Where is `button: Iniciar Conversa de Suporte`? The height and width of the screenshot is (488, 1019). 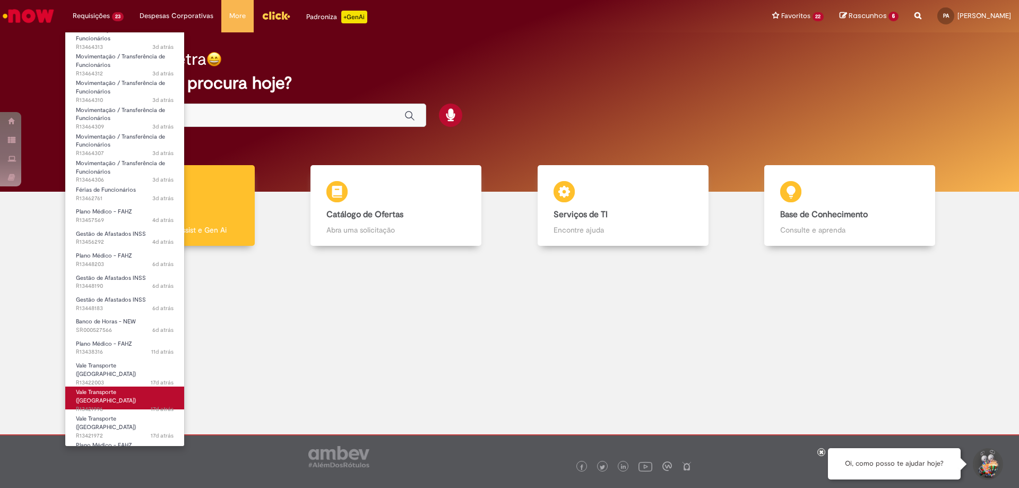 button: Iniciar Conversa de Suporte is located at coordinates (988, 464).